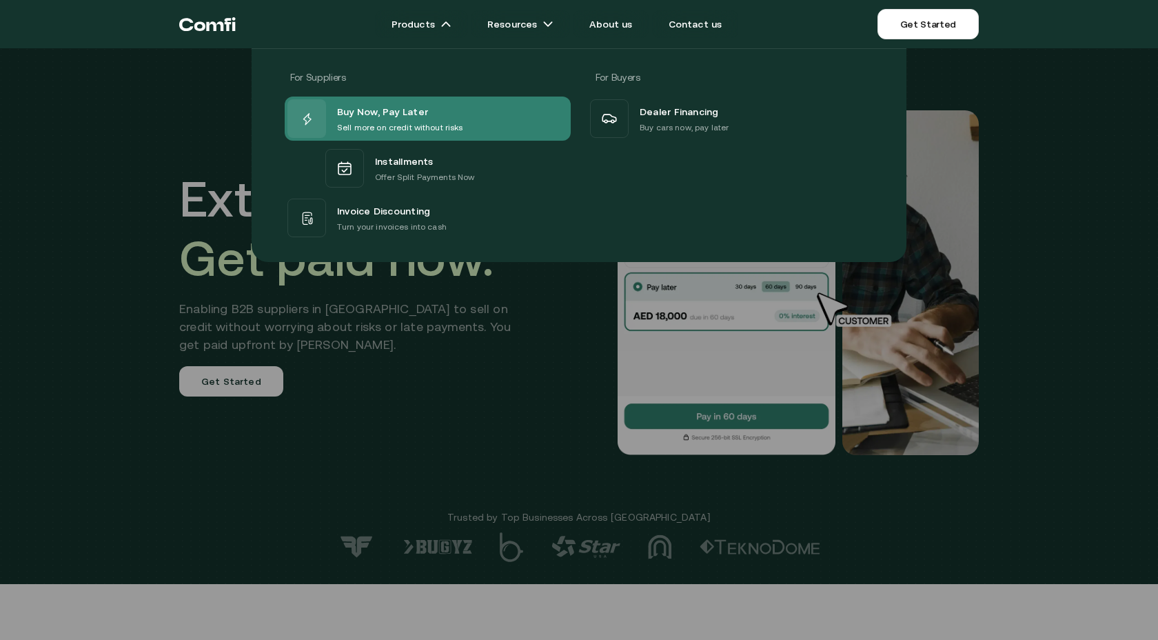 The width and height of the screenshot is (1158, 640). I want to click on p: Sell more on credit without risks, so click(400, 127).